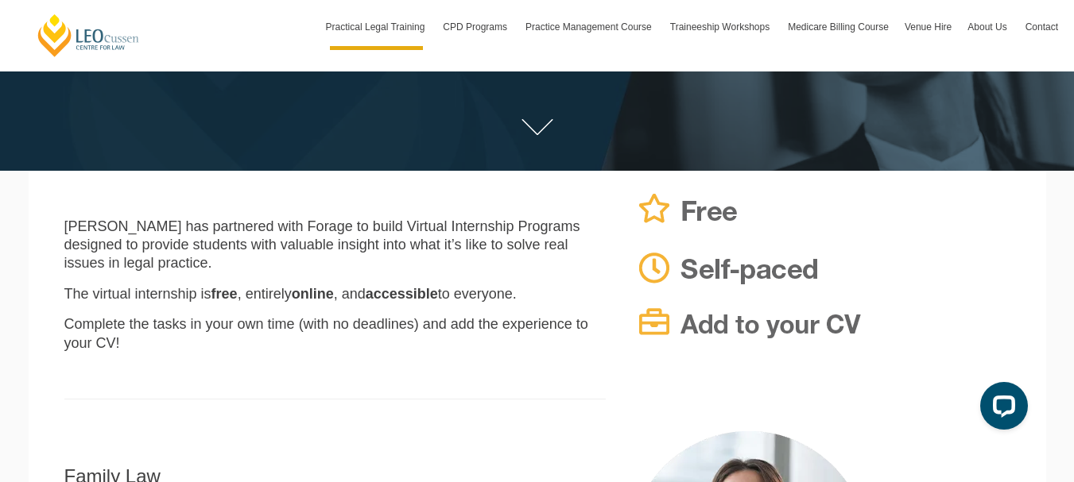  Describe the element at coordinates (988, 27) in the screenshot. I see `a: About Us` at that location.